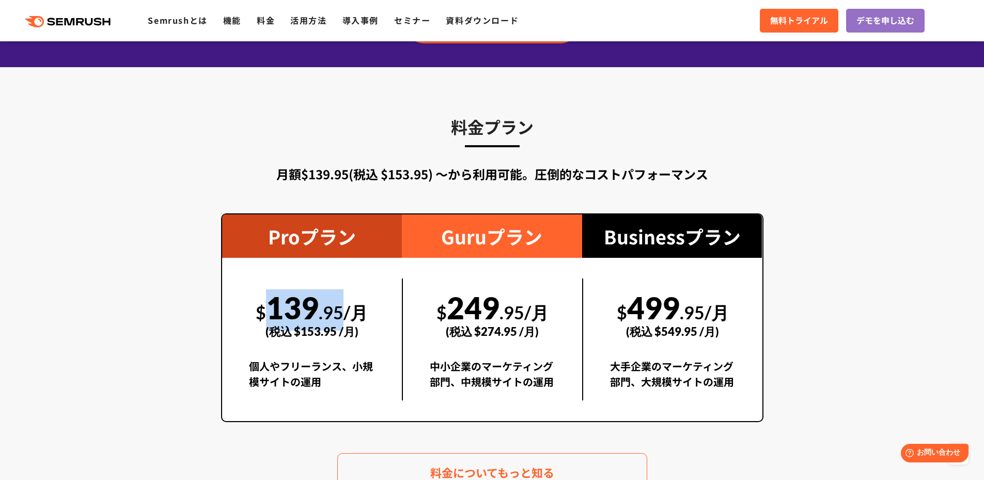 Image resolution: width=984 pixels, height=480 pixels. I want to click on div: 大手企業のマーケティング部門、大規模サイトの運用, so click(673, 379).